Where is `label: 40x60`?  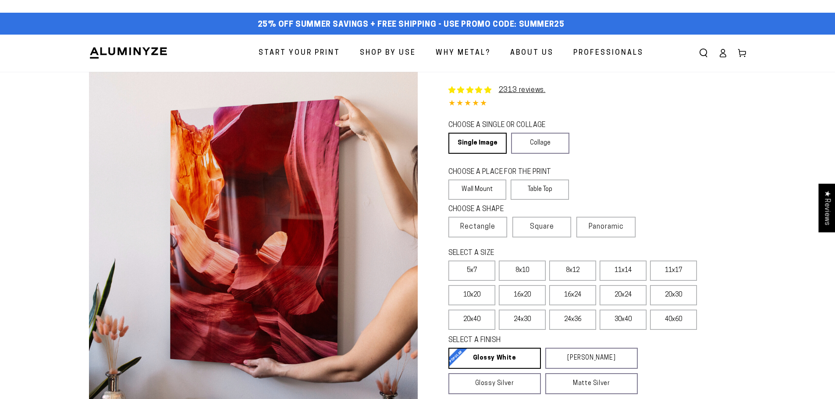
label: 40x60 is located at coordinates (673, 320).